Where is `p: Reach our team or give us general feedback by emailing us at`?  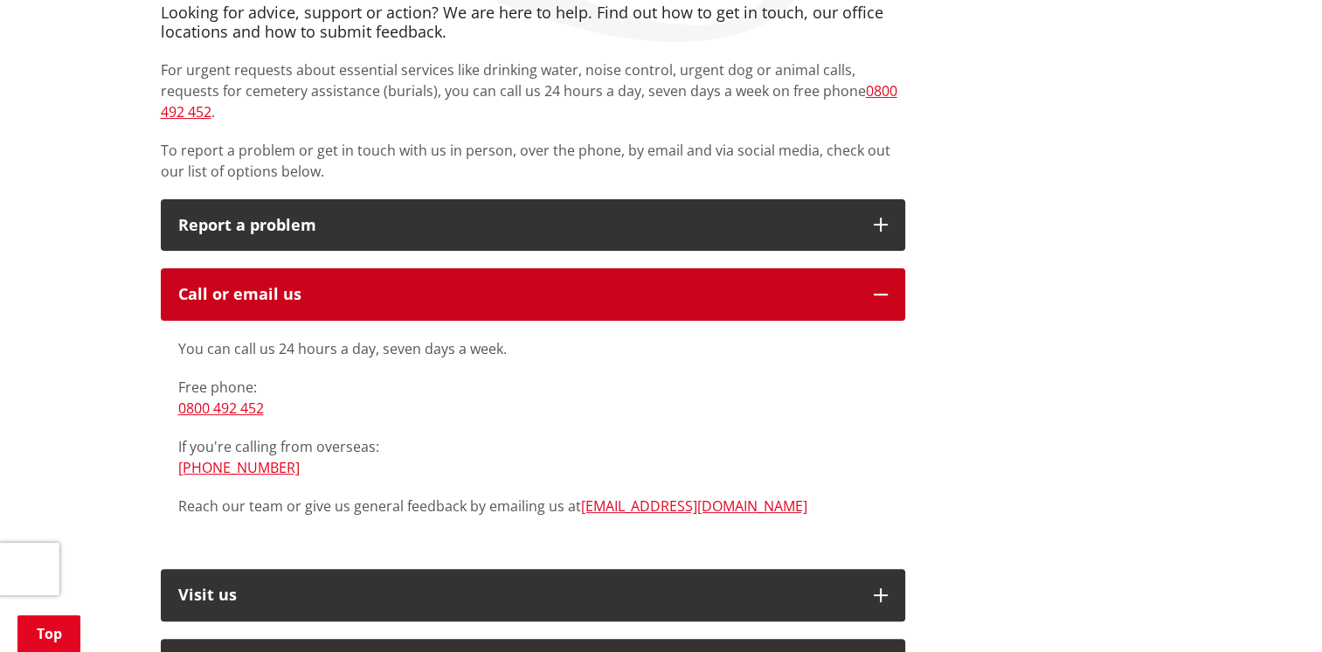
p: Reach our team or give us general feedback by emailing us at is located at coordinates (533, 506).